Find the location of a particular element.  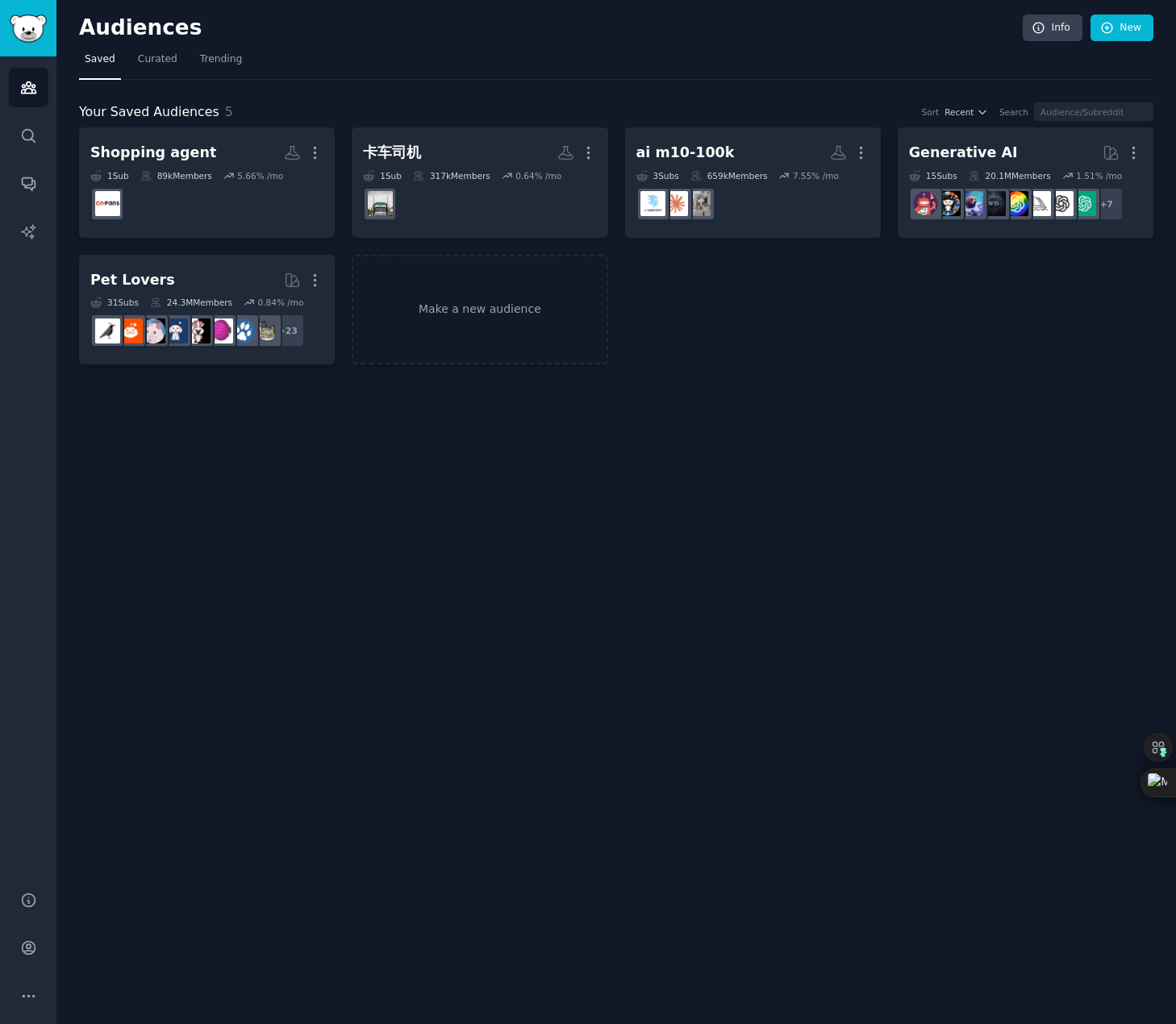

button: Recent is located at coordinates (966, 112).